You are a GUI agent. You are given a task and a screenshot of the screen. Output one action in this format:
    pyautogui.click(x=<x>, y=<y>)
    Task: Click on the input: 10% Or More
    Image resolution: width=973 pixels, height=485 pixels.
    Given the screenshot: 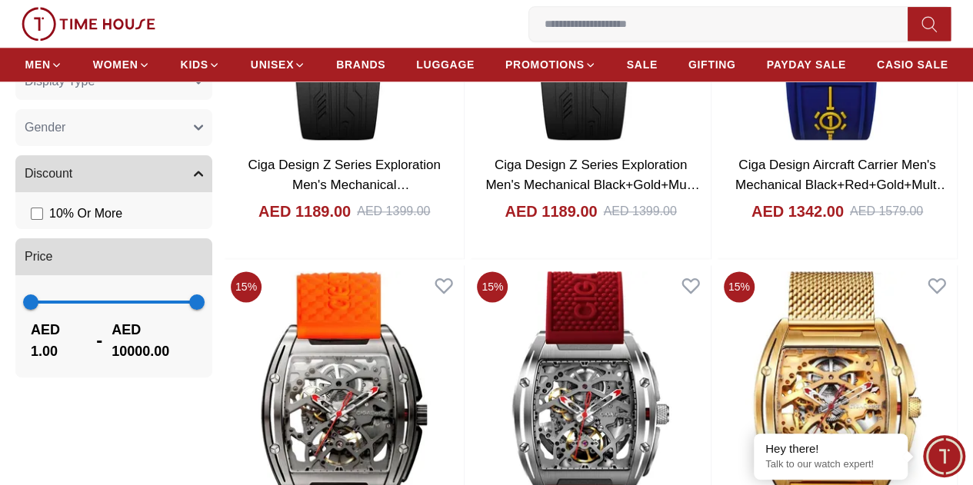 What is the action you would take?
    pyautogui.click(x=37, y=214)
    